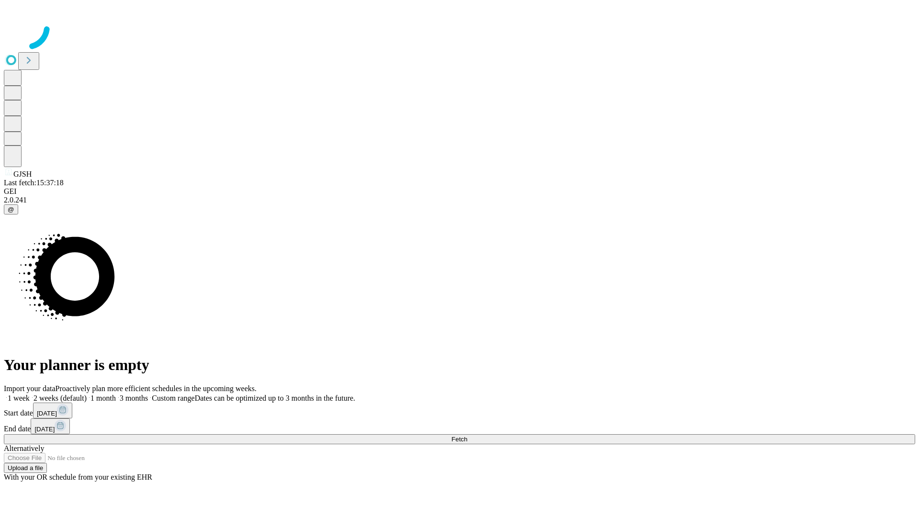 This screenshot has width=919, height=517. I want to click on div: End date, so click(460, 426).